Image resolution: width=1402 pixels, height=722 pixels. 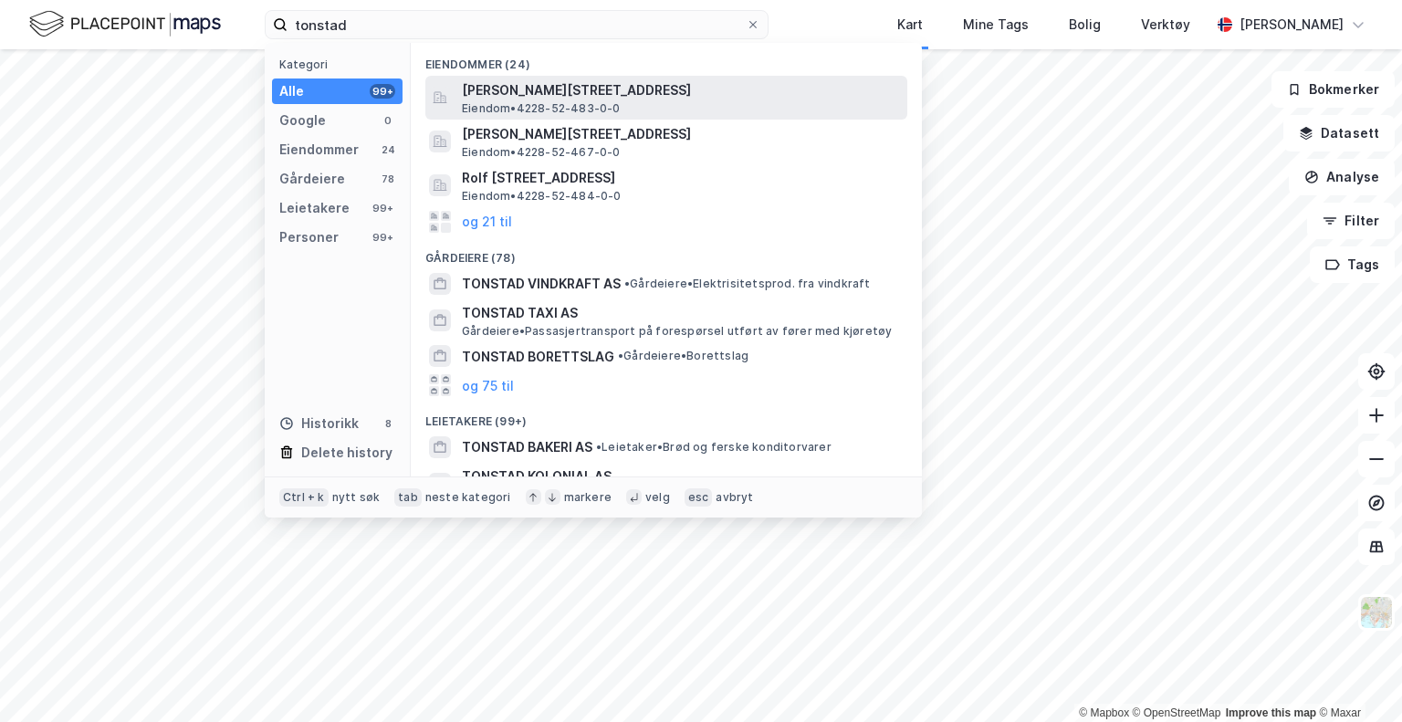 What do you see at coordinates (666, 253) in the screenshot?
I see `div: Gårdeiere (78)` at bounding box center [666, 253].